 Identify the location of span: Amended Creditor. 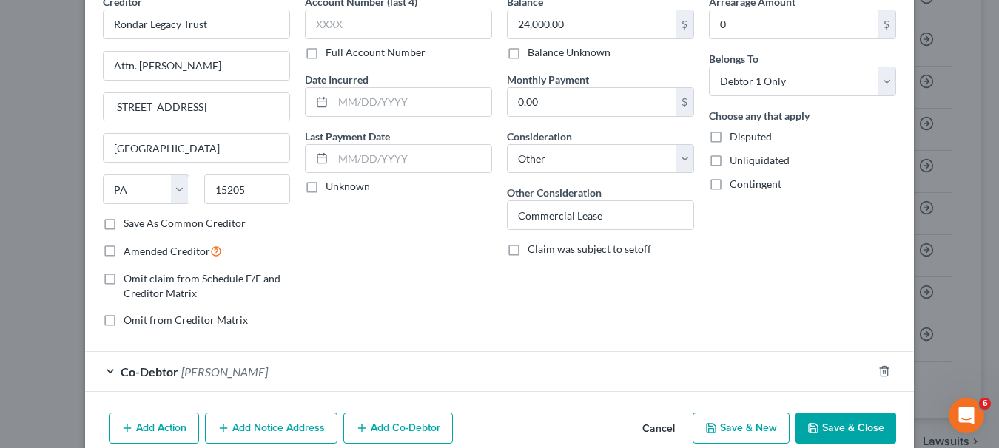
(166, 251).